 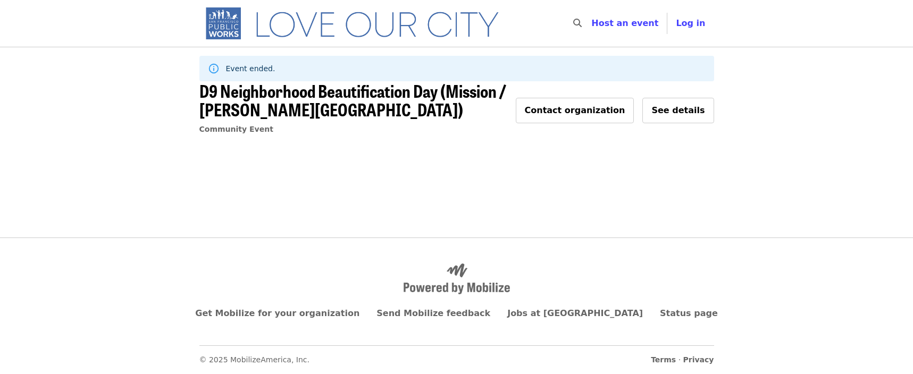 I want to click on button: Contact organization, so click(x=575, y=111).